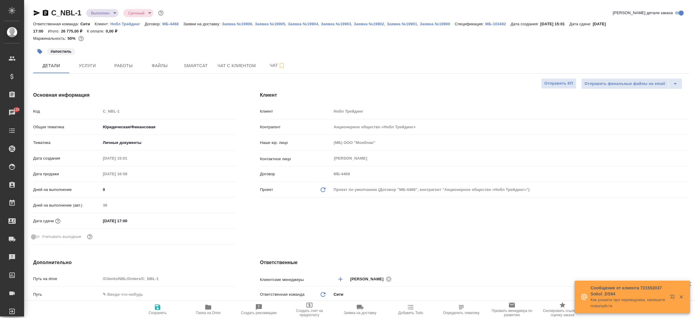 This screenshot has height=318, width=696. What do you see at coordinates (134, 263) in the screenshot?
I see `h4: Дополнительно` at bounding box center [134, 263].